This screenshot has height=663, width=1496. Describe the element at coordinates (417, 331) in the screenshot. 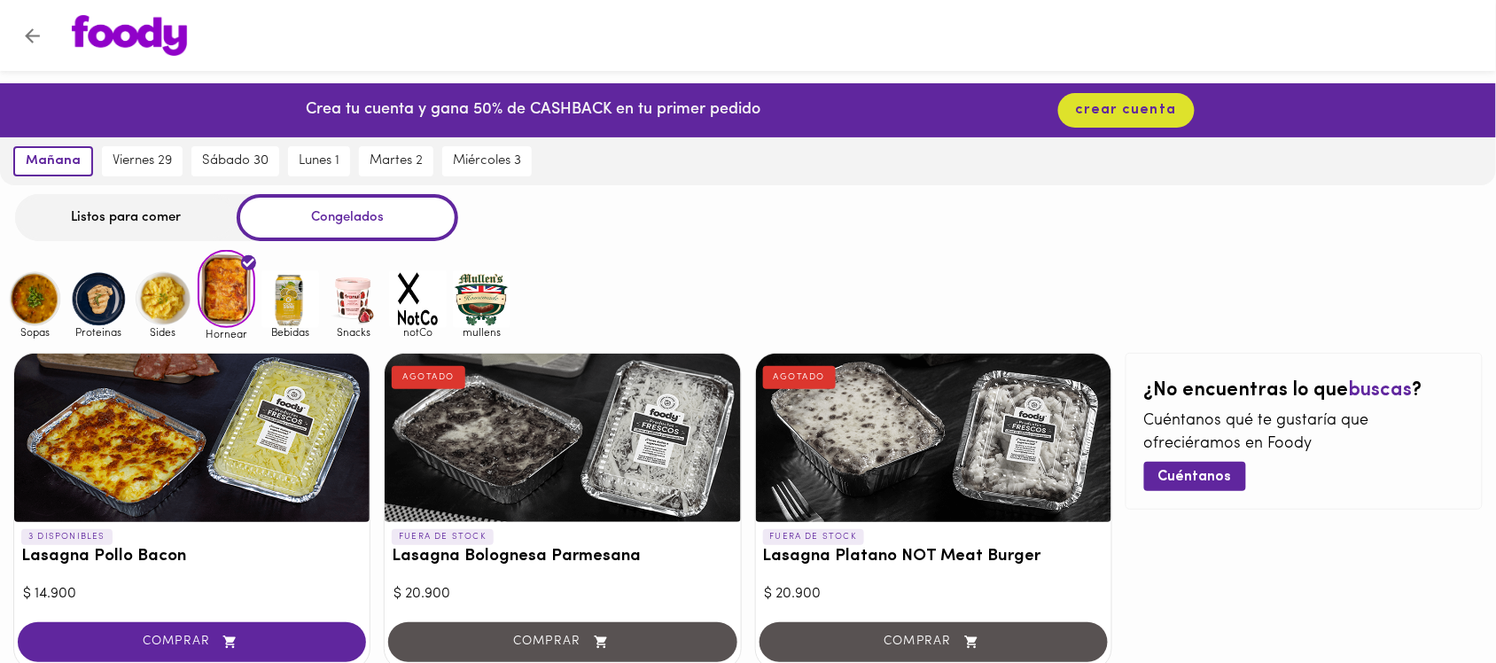

I see `span: notCo` at that location.